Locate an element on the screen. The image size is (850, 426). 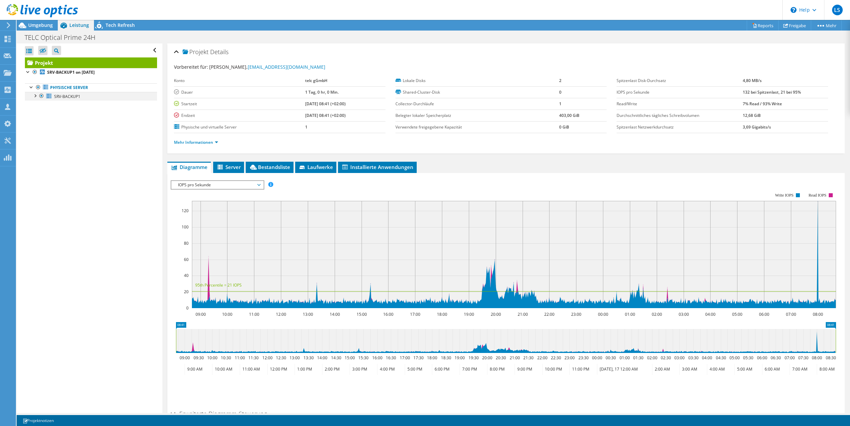
text: 20:30 is located at coordinates (500, 357).